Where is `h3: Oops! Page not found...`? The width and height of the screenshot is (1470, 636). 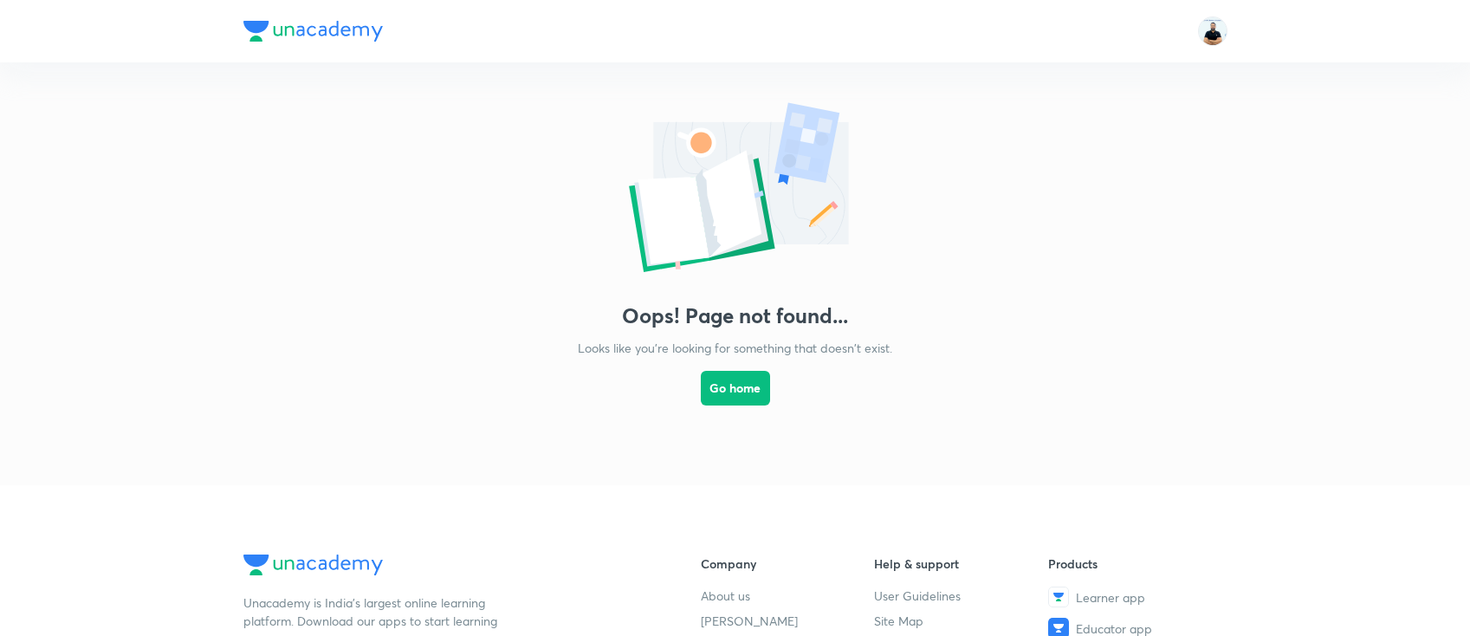
h3: Oops! Page not found... is located at coordinates (735, 315).